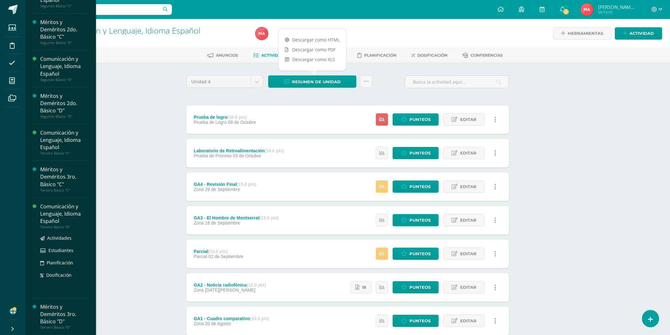  What do you see at coordinates (312, 81) in the screenshot?
I see `a: Resumen de unidad` at bounding box center [312, 81].